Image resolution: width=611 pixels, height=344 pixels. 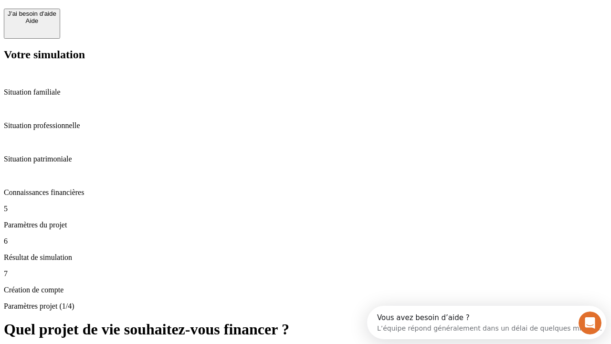 I want to click on p: Paramètres projet (1/4), so click(x=305, y=306).